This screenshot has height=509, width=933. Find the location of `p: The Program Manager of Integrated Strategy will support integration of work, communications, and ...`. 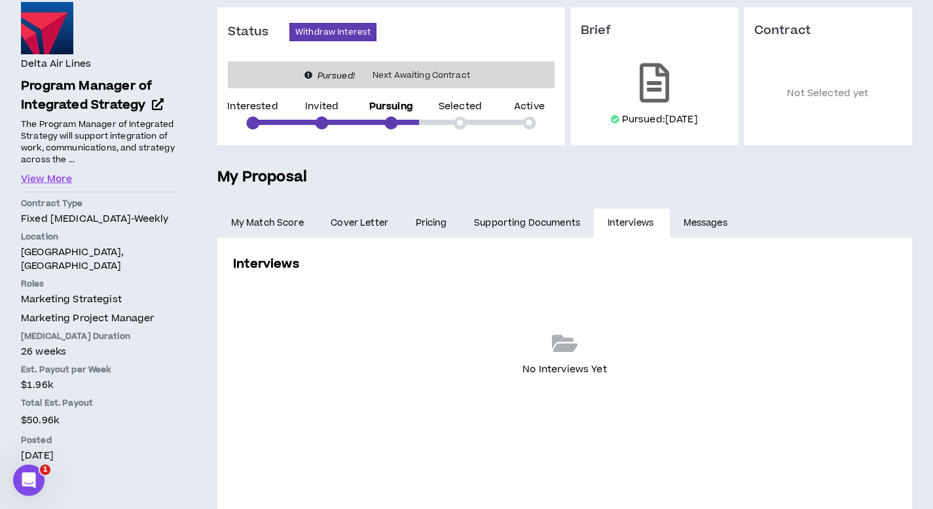

p: The Program Manager of Integrated Strategy will support integration of work, communications, and ... is located at coordinates (98, 141).